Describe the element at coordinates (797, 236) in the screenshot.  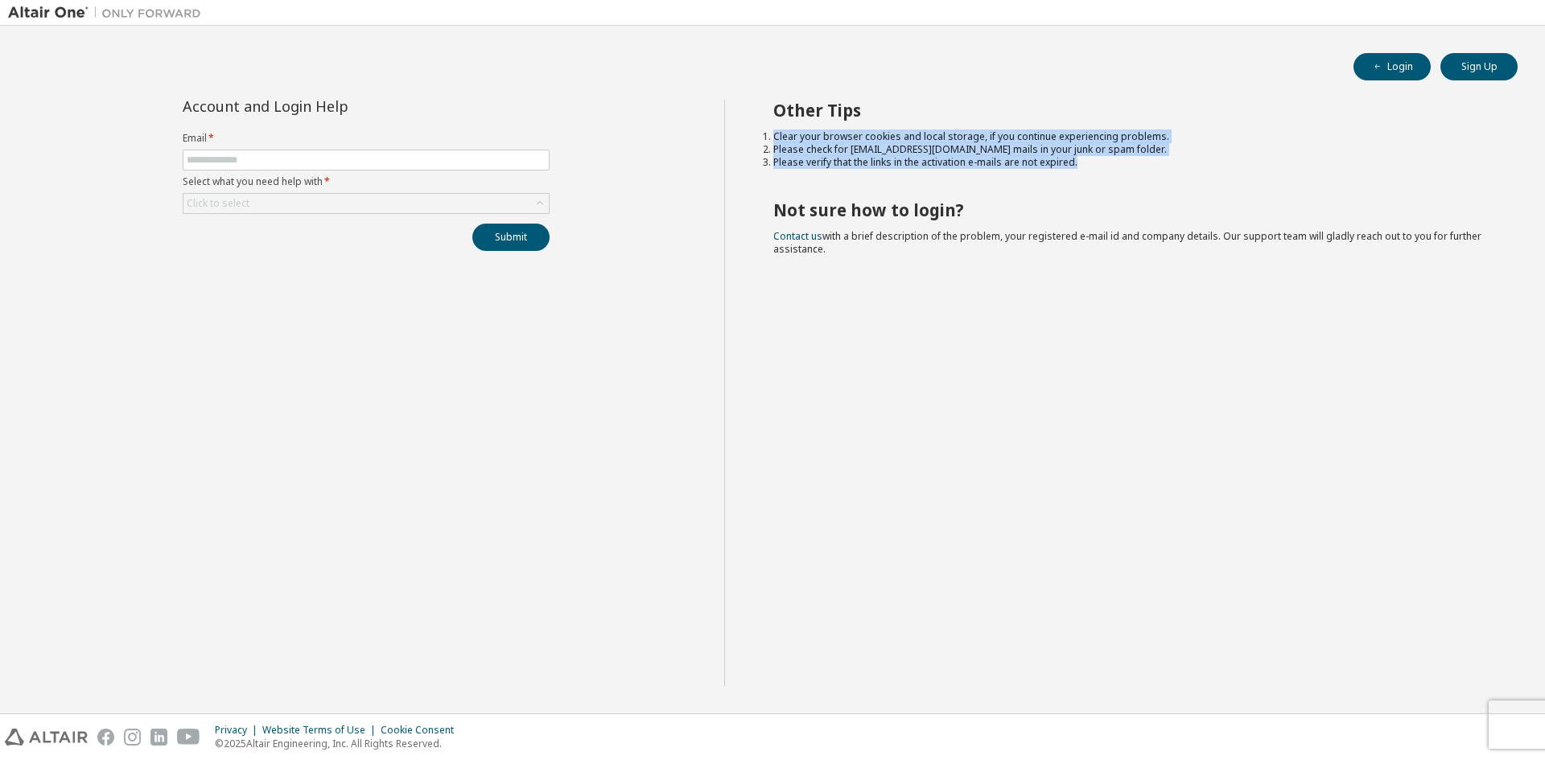
I see `a: Contact us` at that location.